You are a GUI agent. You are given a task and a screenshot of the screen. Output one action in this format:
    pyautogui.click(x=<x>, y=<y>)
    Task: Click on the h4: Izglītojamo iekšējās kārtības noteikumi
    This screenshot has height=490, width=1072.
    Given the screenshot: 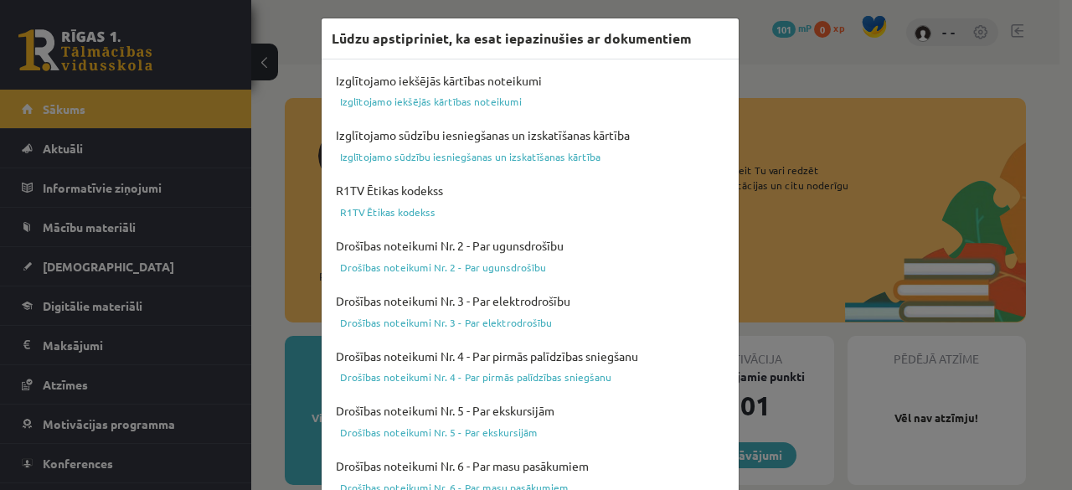 What is the action you would take?
    pyautogui.click(x=530, y=80)
    